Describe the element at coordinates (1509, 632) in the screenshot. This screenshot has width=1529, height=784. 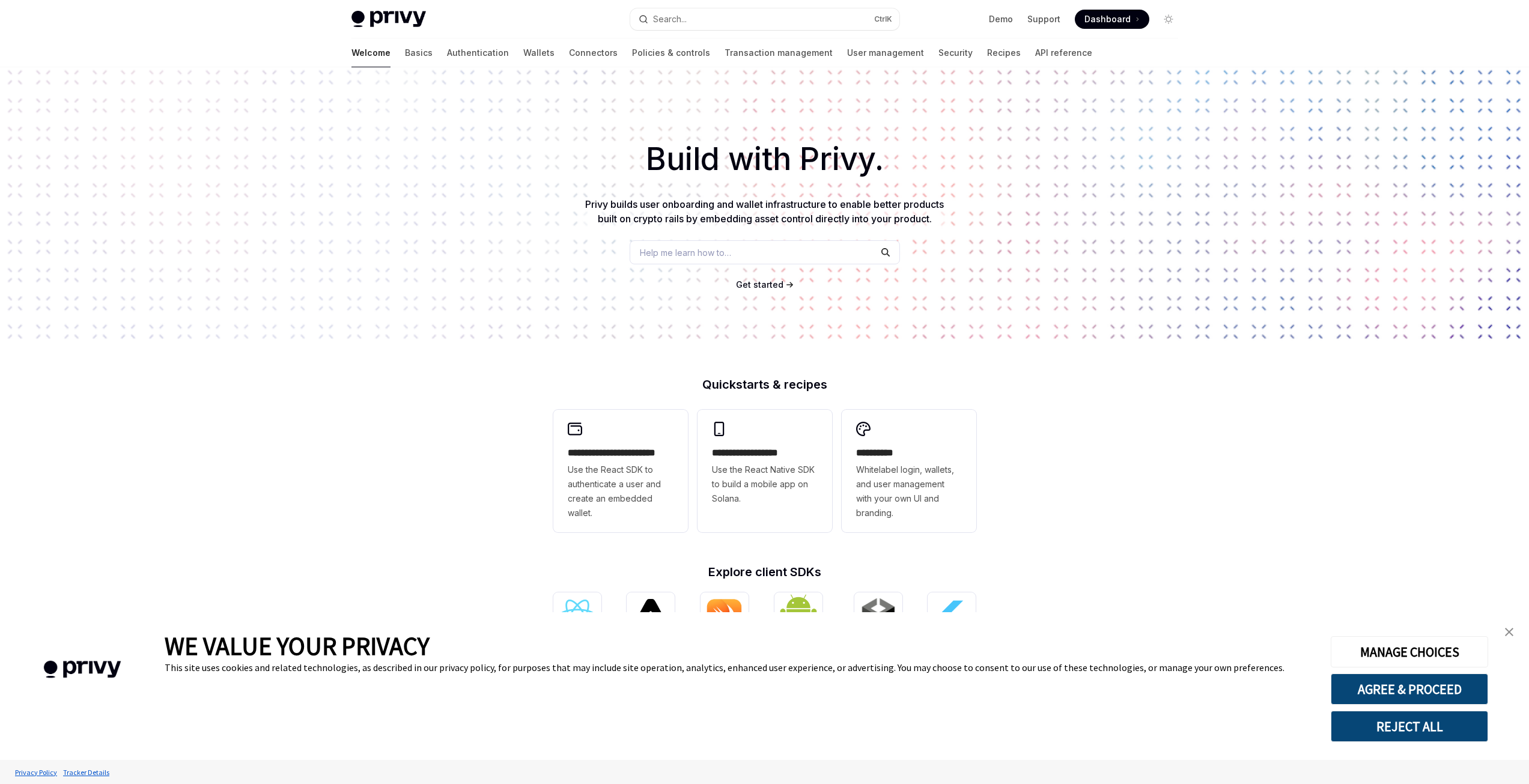
I see `img: close banner` at that location.